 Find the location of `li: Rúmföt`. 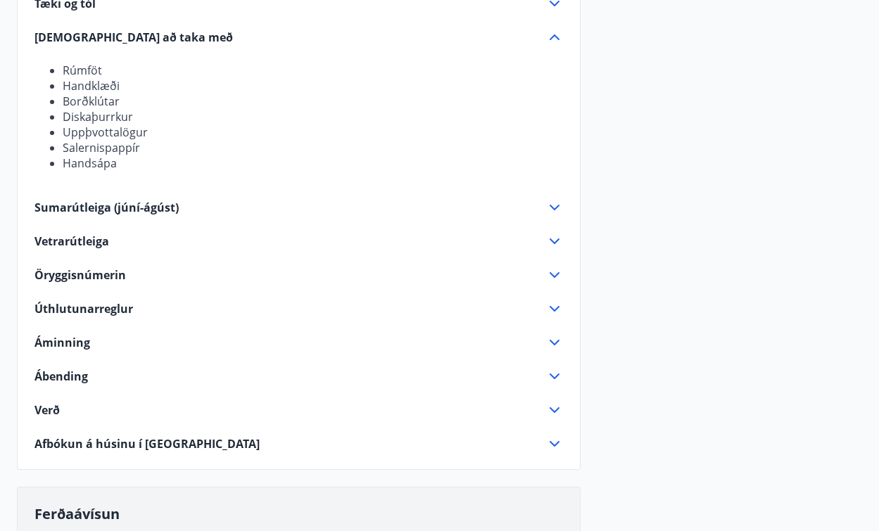

li: Rúmföt is located at coordinates (312, 70).